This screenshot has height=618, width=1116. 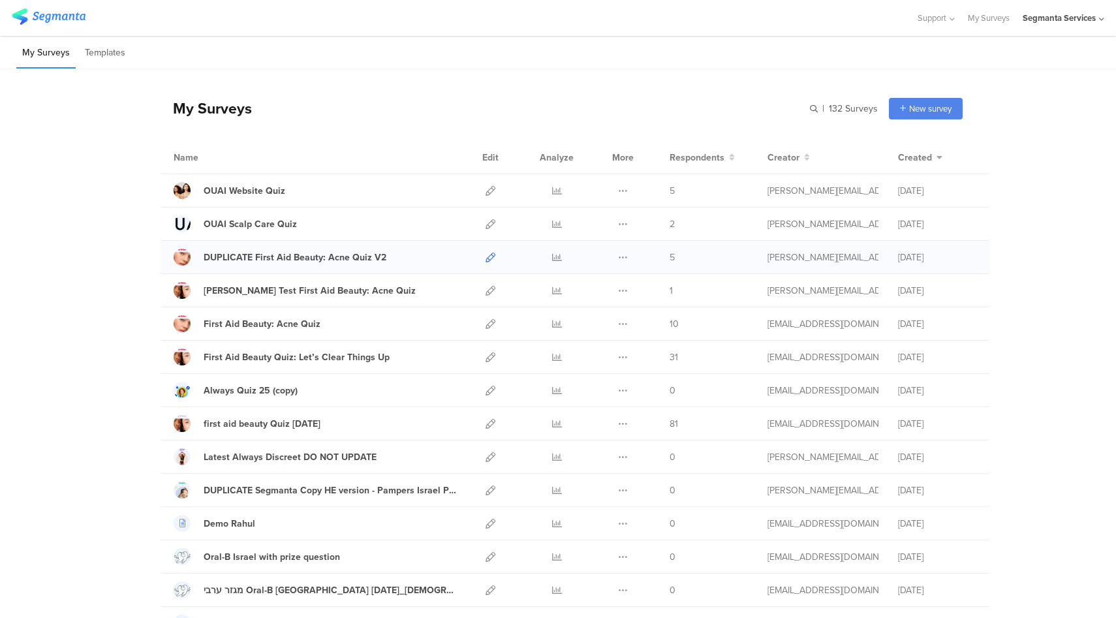 What do you see at coordinates (214, 524) in the screenshot?
I see `a: Demo Rahul` at bounding box center [214, 524].